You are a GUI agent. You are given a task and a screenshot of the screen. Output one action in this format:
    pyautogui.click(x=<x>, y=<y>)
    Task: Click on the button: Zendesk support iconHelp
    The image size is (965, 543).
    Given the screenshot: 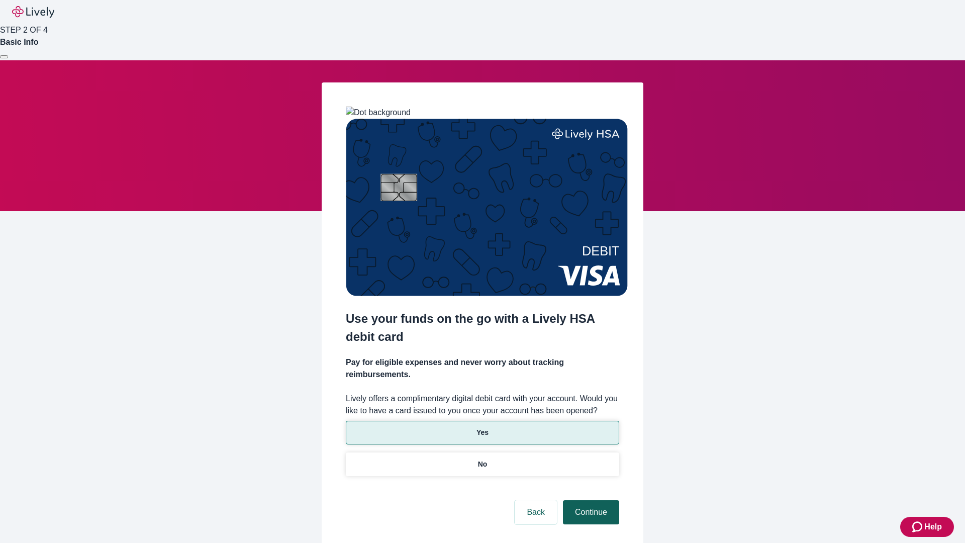 What is the action you would take?
    pyautogui.click(x=927, y=527)
    